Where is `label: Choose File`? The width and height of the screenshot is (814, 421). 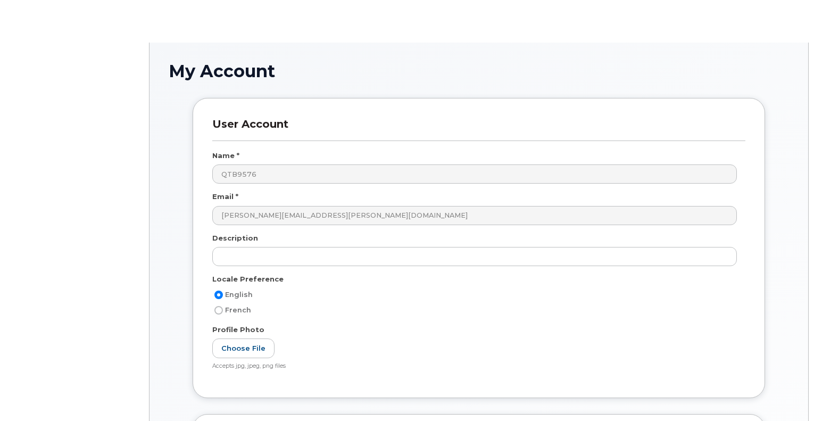 label: Choose File is located at coordinates (243, 348).